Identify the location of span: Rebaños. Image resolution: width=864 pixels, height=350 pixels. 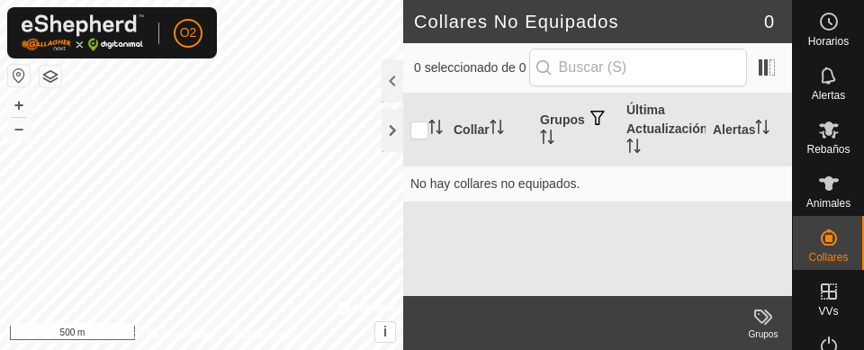
(828, 149).